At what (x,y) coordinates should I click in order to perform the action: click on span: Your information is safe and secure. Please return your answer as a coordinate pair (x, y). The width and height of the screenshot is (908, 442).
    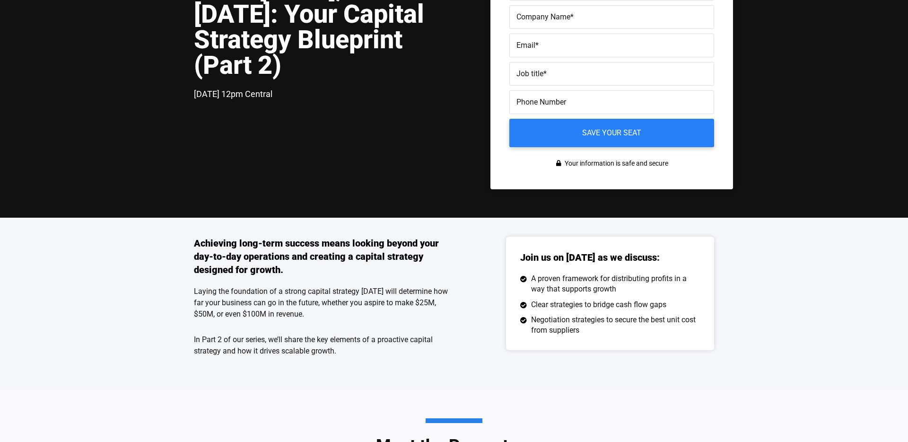
    Looking at the image, I should click on (615, 163).